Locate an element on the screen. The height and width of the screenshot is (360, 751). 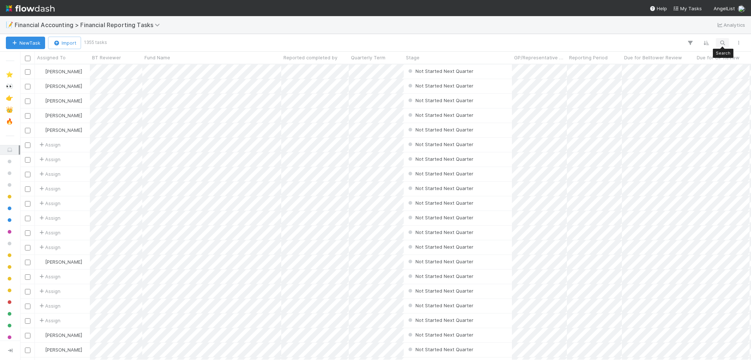
div: Help is located at coordinates (658, 8).